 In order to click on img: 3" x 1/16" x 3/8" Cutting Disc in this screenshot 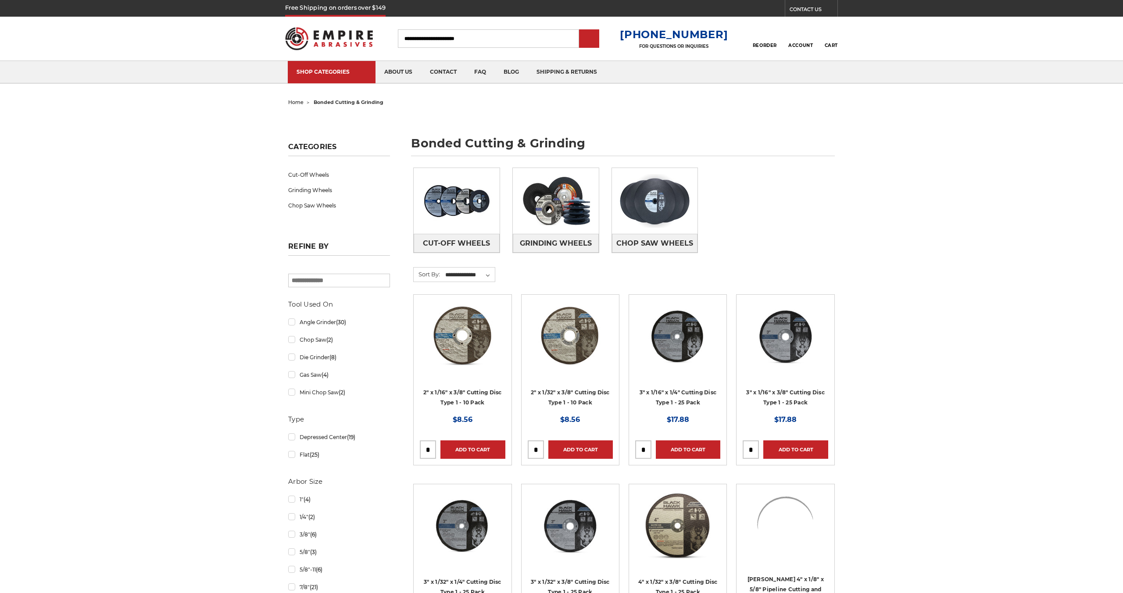, I will do `click(785, 336)`.